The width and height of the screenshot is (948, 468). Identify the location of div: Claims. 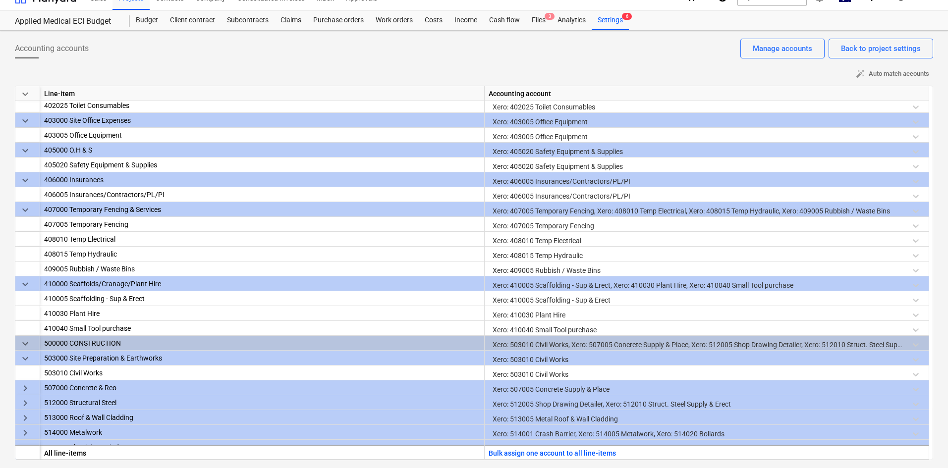
(291, 20).